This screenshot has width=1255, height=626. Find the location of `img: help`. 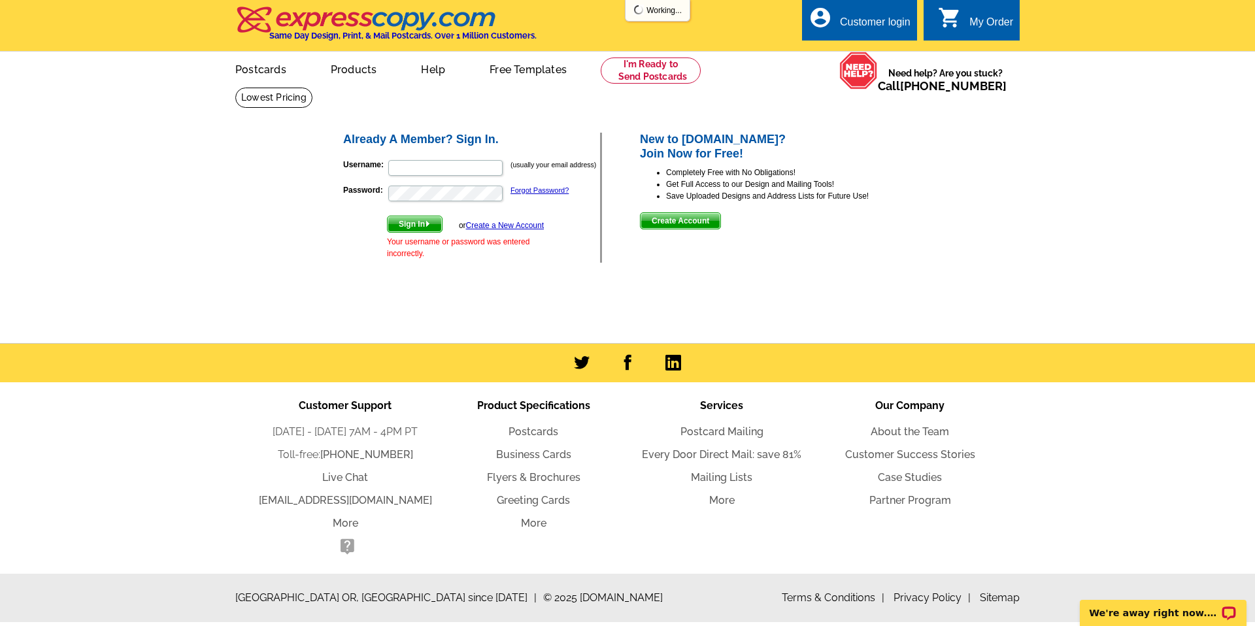

img: help is located at coordinates (858, 71).